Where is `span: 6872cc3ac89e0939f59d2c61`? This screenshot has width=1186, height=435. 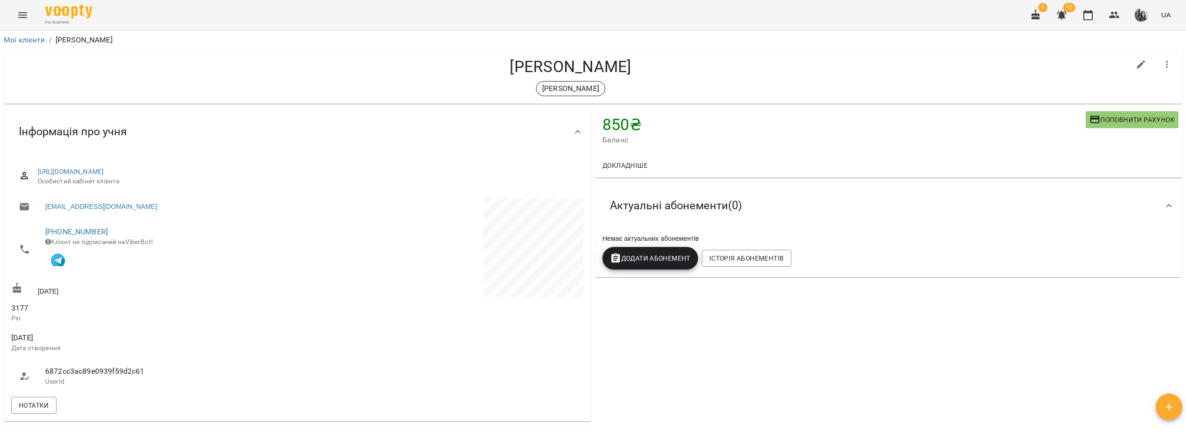 span: 6872cc3ac89e0939f59d2c61 is located at coordinates (167, 371).